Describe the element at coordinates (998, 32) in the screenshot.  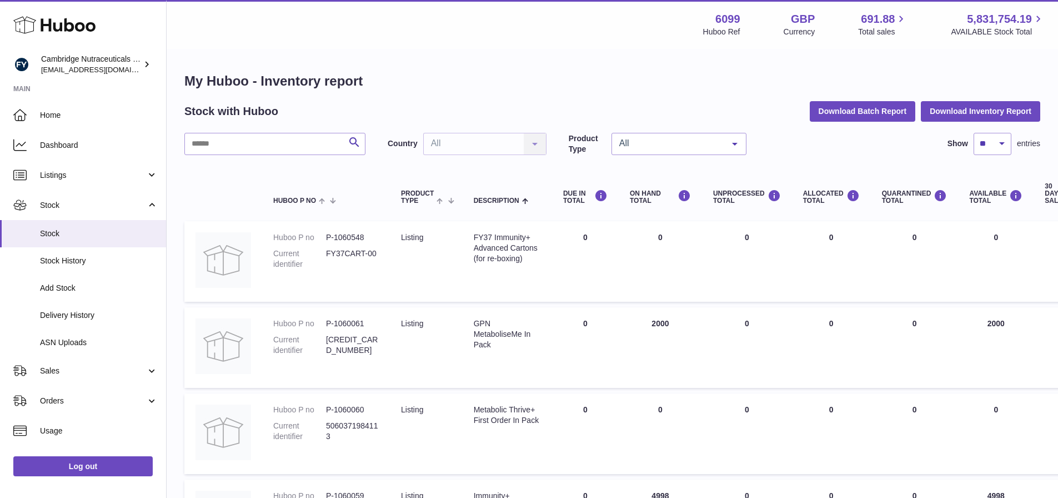
I see `span: AVAILABLE Stock Total` at that location.